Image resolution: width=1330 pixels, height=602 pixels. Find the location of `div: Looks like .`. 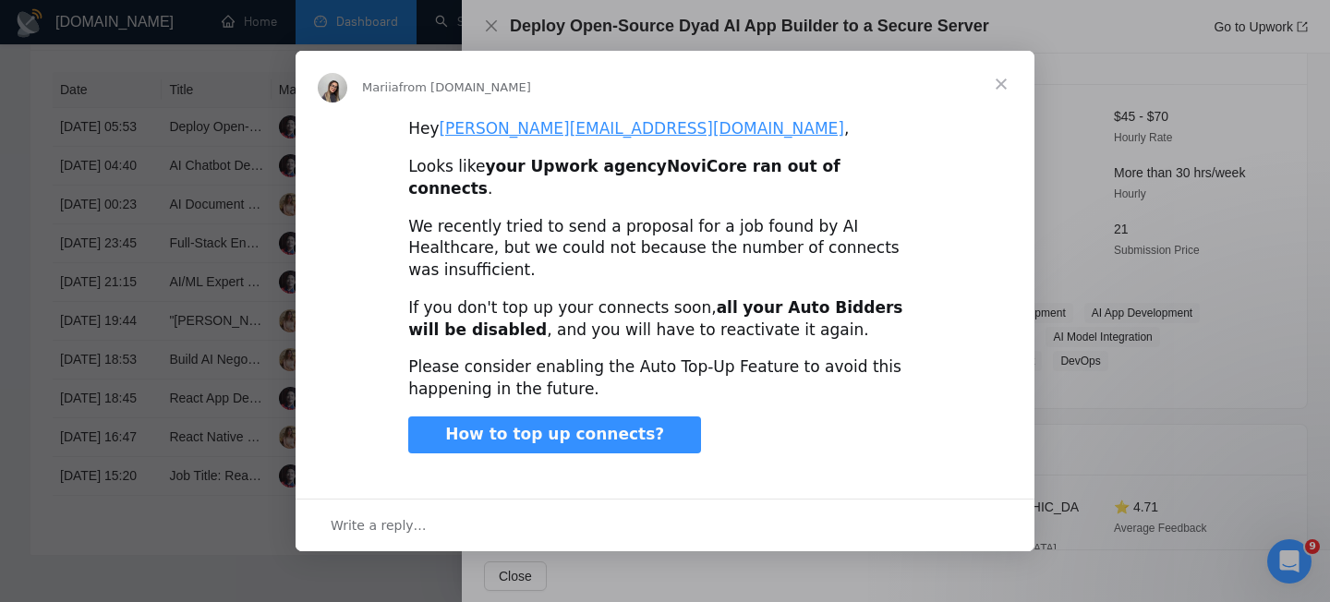

div: Looks like . is located at coordinates (665, 178).